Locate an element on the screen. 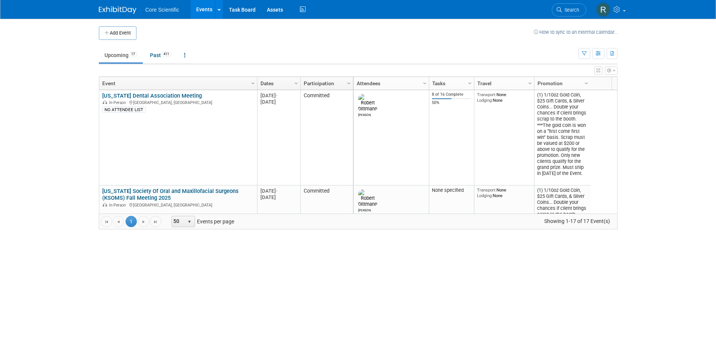 The width and height of the screenshot is (716, 342). span: Go to the previous page is located at coordinates (118, 222).